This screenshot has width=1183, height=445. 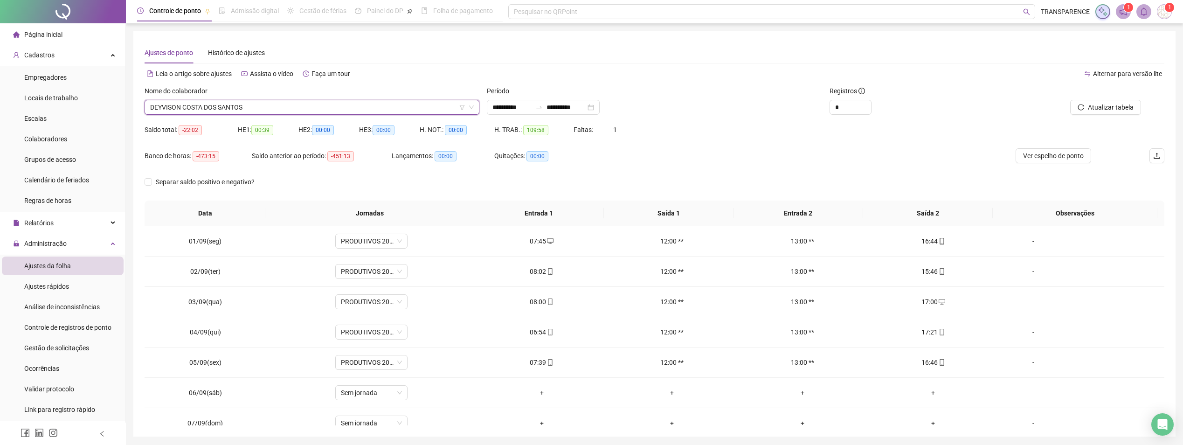 What do you see at coordinates (862, 91) in the screenshot?
I see `span: info-circle` at bounding box center [862, 91].